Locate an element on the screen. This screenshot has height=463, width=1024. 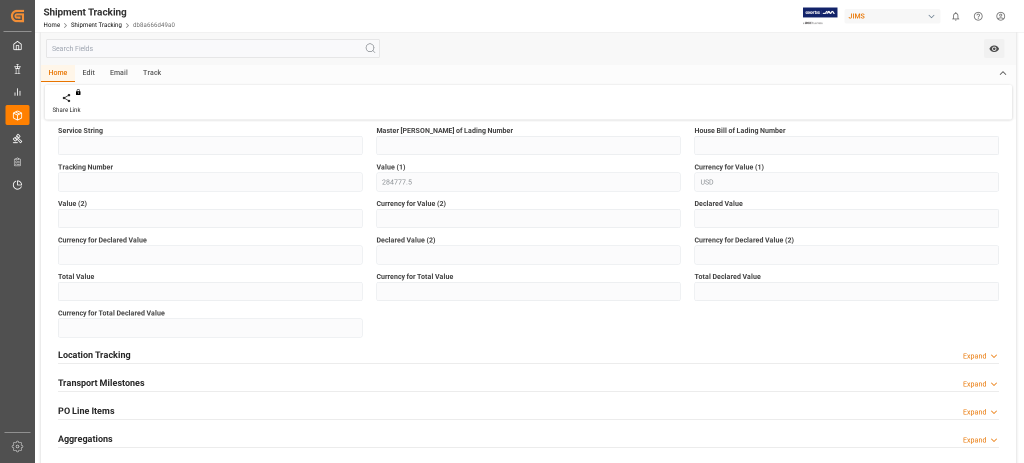
a: Shipment Tracking is located at coordinates (96, 25).